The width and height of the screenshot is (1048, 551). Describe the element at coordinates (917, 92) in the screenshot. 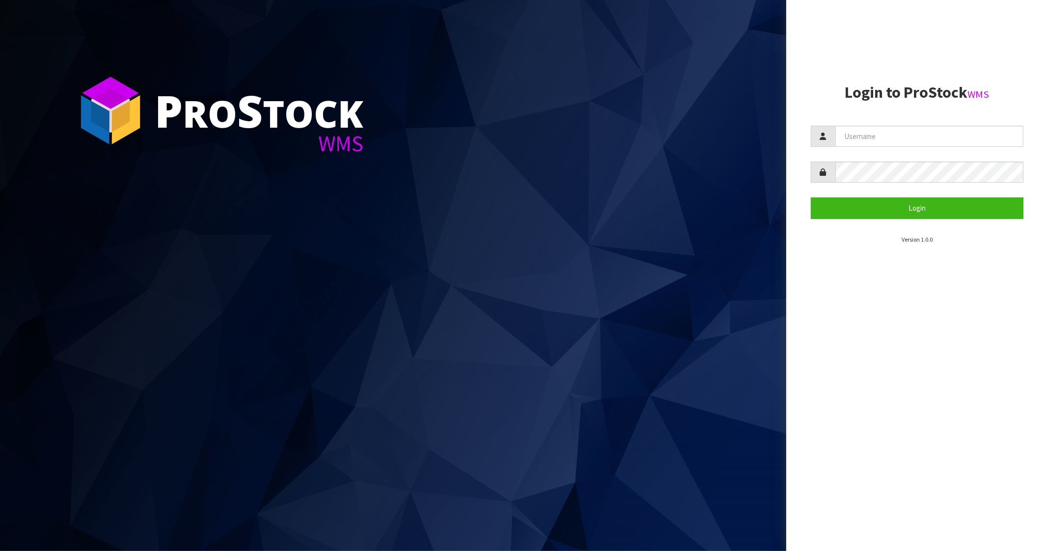

I see `h2: Login to ProStock` at that location.